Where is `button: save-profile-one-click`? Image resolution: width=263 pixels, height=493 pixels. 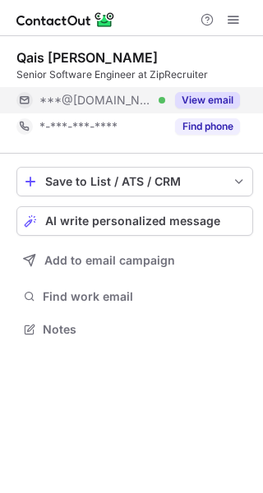
button: save-profile-one-click is located at coordinates (135, 182).